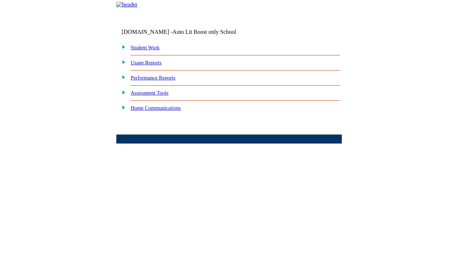 Image resolution: width=461 pixels, height=259 pixels. What do you see at coordinates (145, 47) in the screenshot?
I see `a: Student Work` at bounding box center [145, 47].